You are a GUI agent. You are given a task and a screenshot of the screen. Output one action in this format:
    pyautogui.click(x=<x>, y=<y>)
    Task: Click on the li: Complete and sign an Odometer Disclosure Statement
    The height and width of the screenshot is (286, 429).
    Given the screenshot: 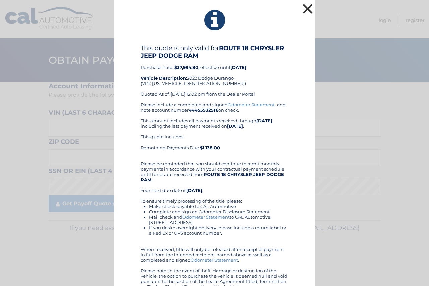 What is the action you would take?
    pyautogui.click(x=218, y=212)
    